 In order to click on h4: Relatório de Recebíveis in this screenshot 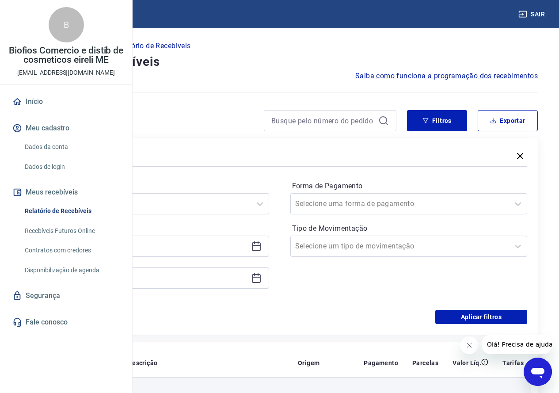, I will do `click(279, 62)`.